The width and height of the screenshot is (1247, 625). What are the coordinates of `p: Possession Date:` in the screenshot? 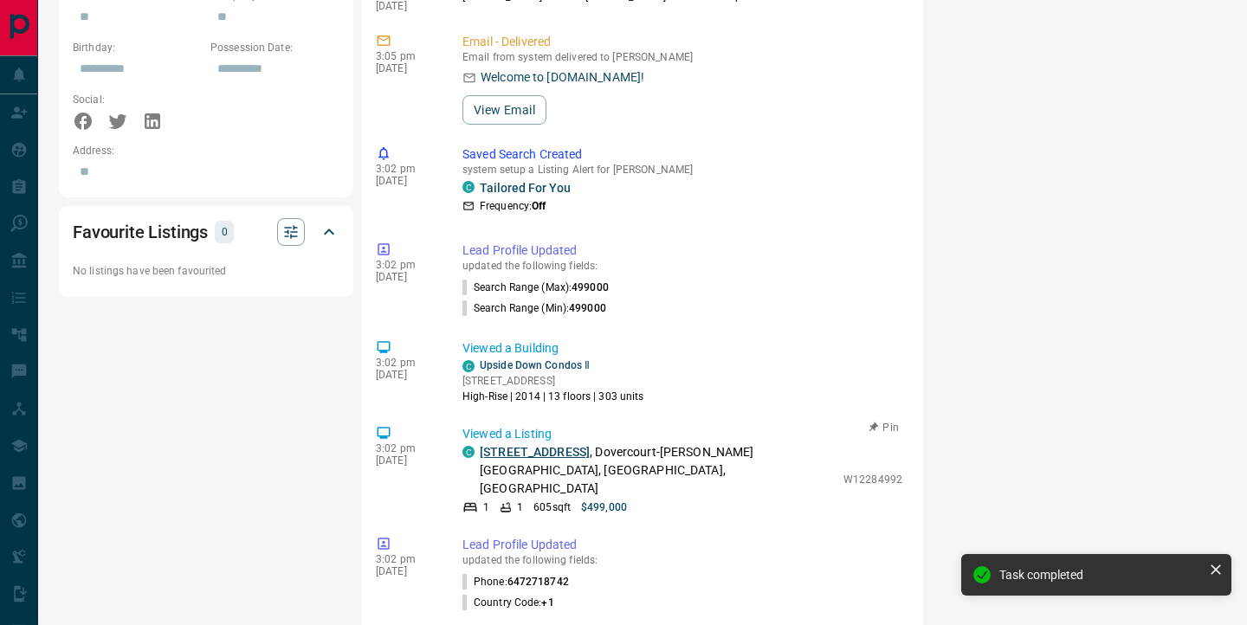 It's located at (275, 48).